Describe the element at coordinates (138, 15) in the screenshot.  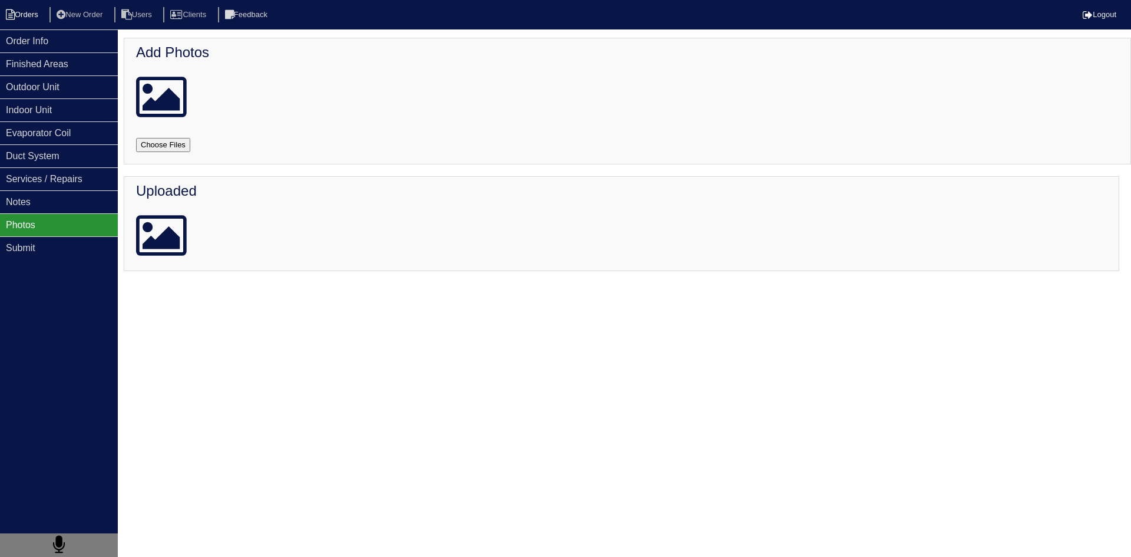
I see `li: Users` at that location.